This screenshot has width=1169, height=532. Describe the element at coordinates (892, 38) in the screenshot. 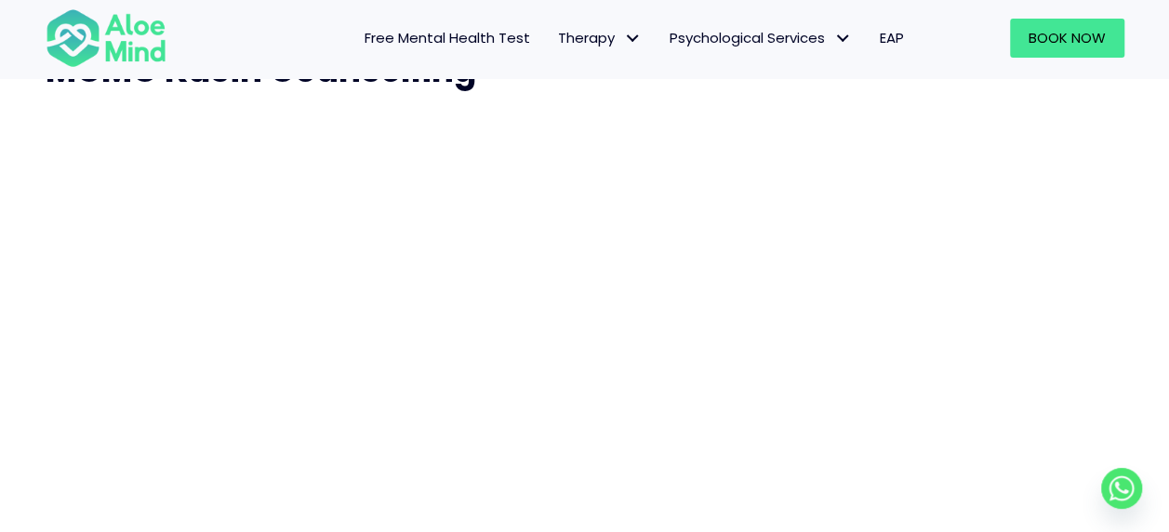

I see `a: EAP` at that location.